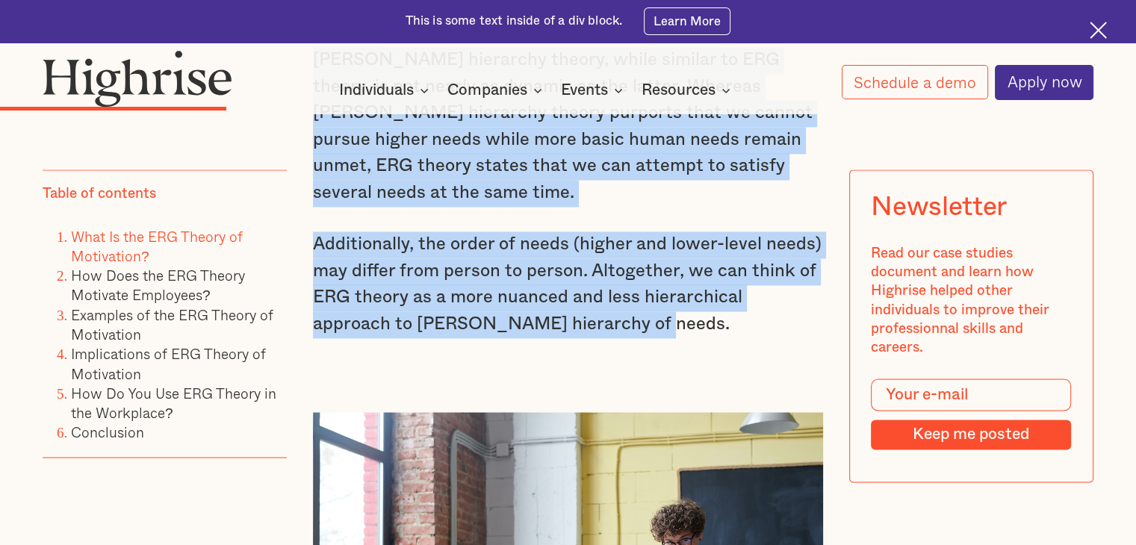 This screenshot has width=1136, height=545. What do you see at coordinates (915, 82) in the screenshot?
I see `a: Schedule a demo` at bounding box center [915, 82].